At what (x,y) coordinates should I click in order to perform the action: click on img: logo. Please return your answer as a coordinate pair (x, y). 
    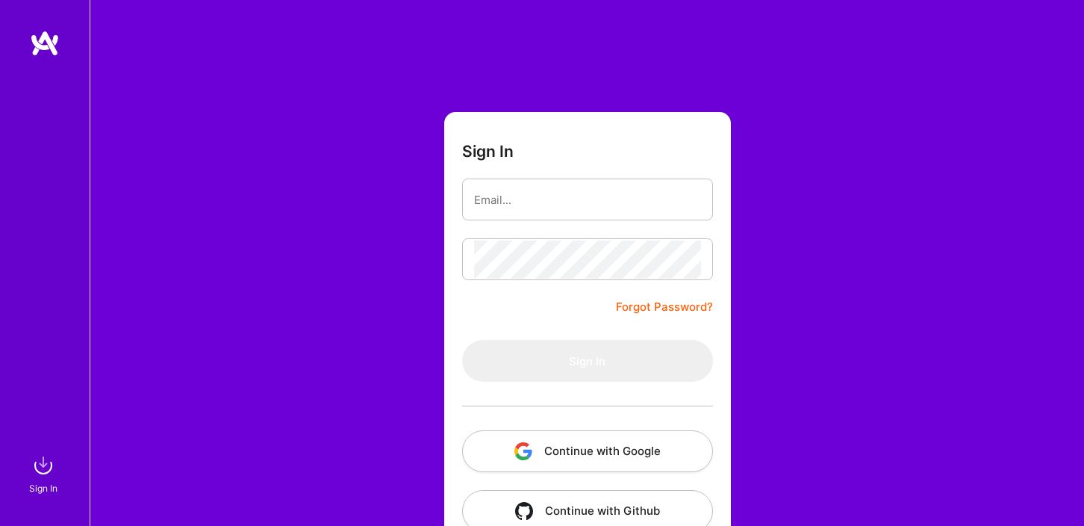
    Looking at the image, I should click on (45, 43).